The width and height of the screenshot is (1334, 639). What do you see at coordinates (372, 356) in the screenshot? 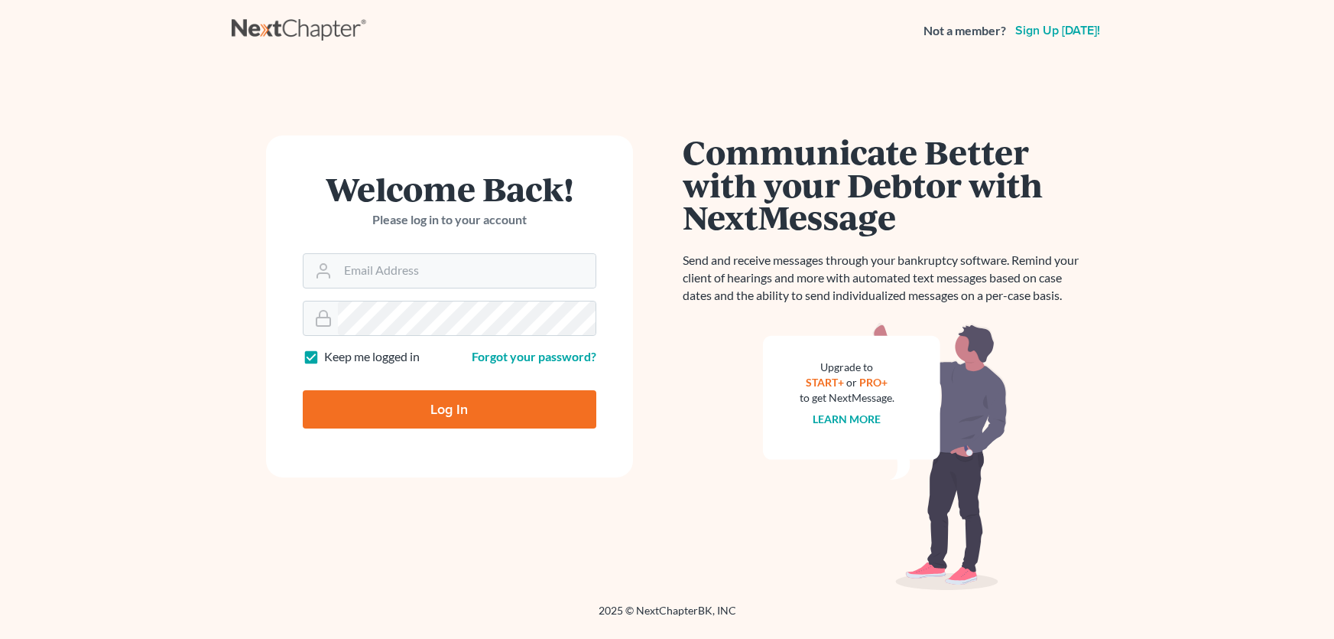
I see `label: Keep me logged in` at bounding box center [372, 356].